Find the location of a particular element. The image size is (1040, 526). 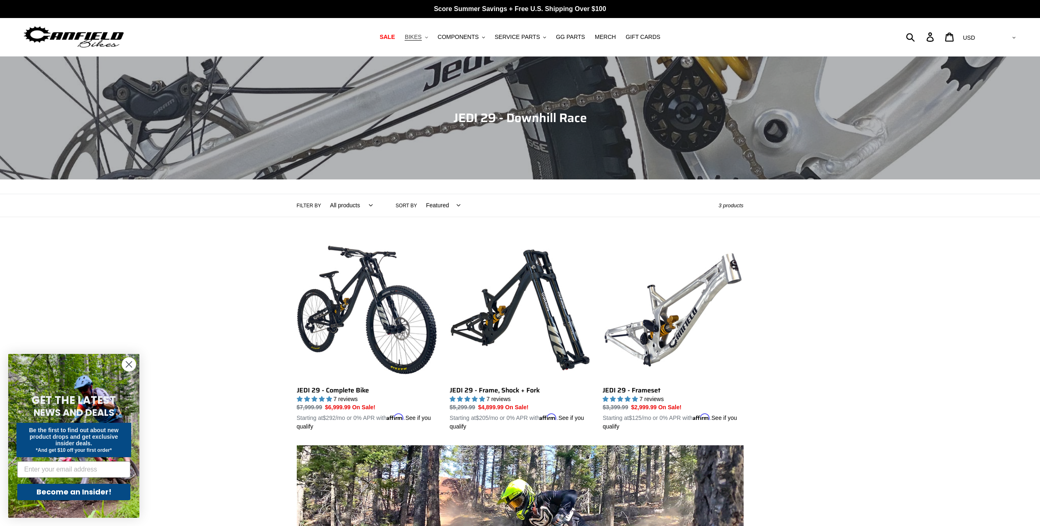

button: Close dialog is located at coordinates (129, 364).